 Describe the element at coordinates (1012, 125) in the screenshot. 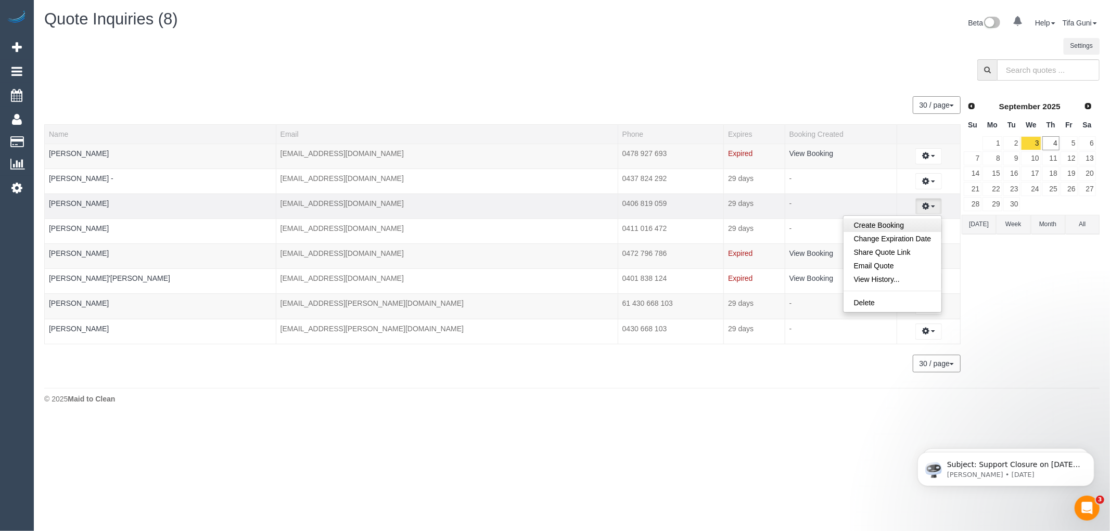

I see `span: Tuesday` at that location.